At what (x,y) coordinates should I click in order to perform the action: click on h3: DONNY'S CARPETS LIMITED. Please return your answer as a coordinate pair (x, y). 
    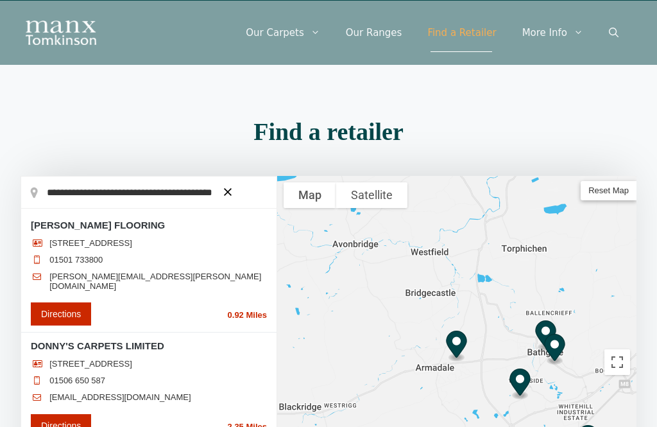
    Looking at the image, I should click on (149, 346).